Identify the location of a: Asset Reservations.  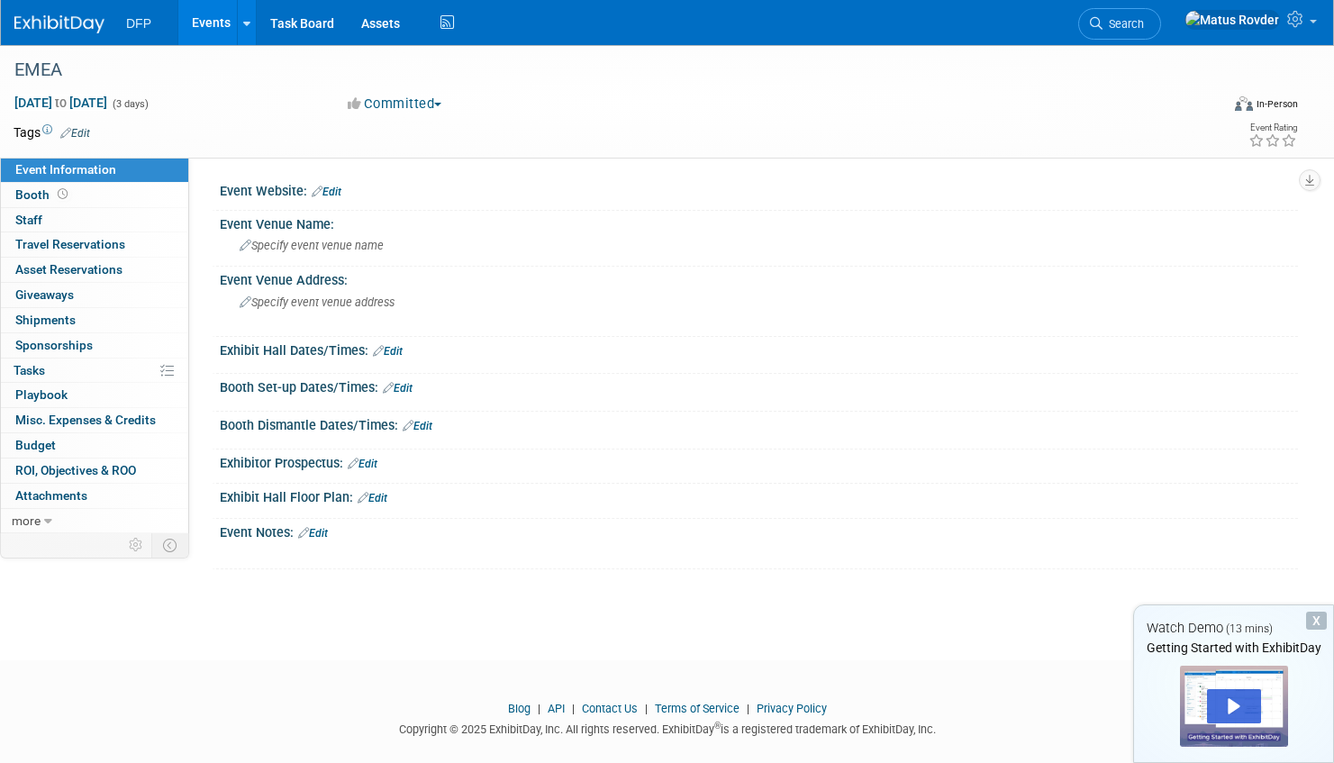
(95, 269).